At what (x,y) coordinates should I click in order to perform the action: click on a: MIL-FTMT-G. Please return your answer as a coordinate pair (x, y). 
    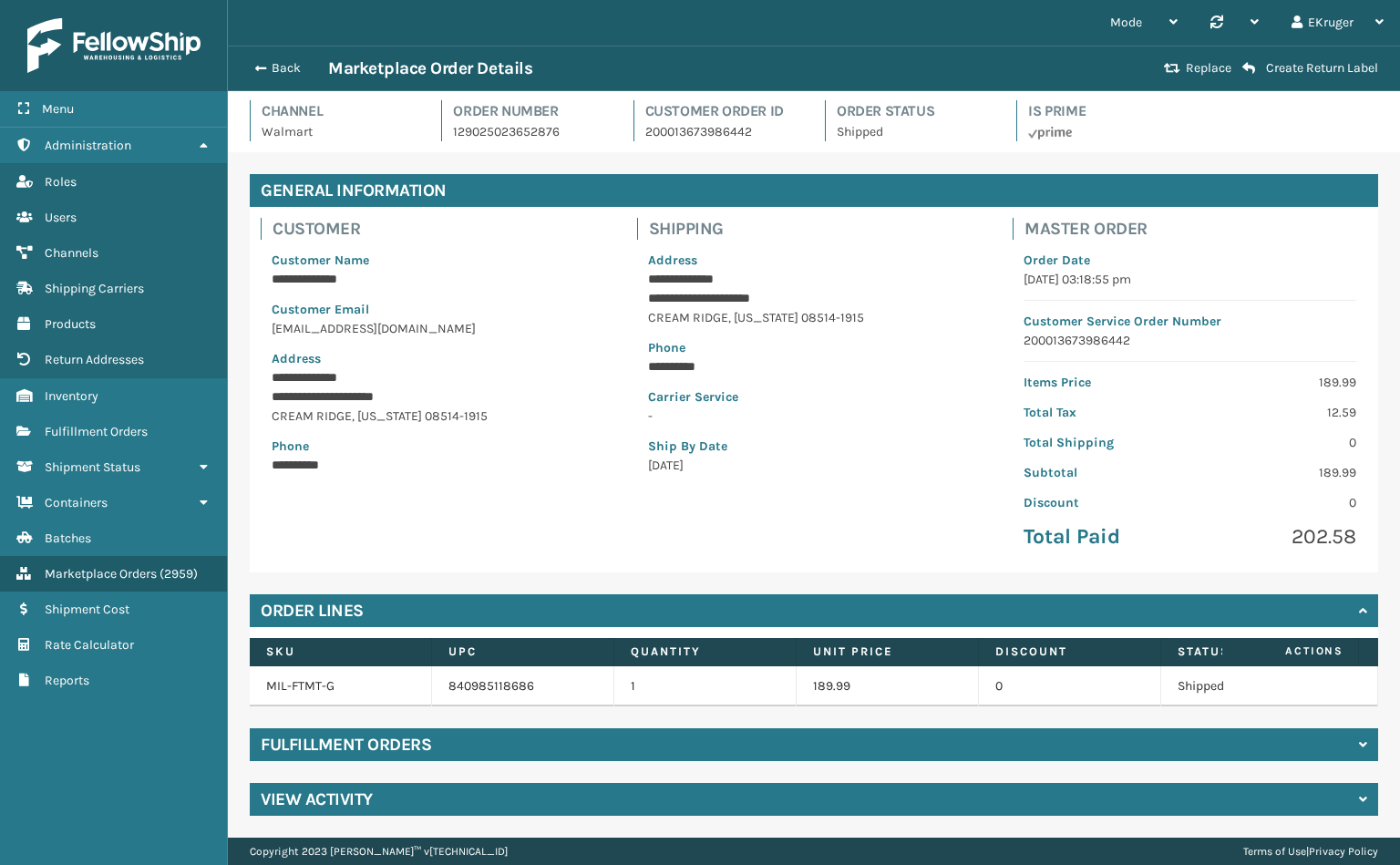
    Looking at the image, I should click on (300, 685).